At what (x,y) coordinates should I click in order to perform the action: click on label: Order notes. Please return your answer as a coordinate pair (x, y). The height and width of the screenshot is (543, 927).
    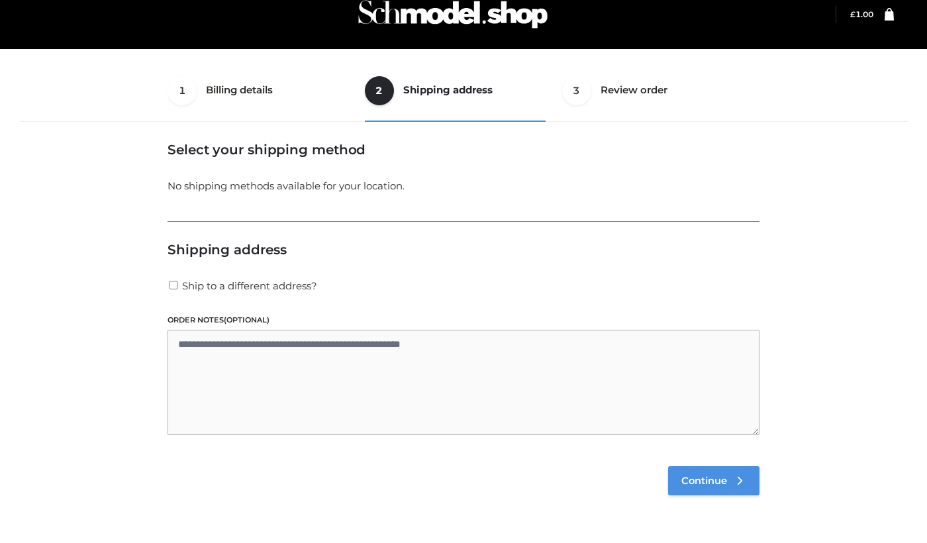
    Looking at the image, I should click on (464, 320).